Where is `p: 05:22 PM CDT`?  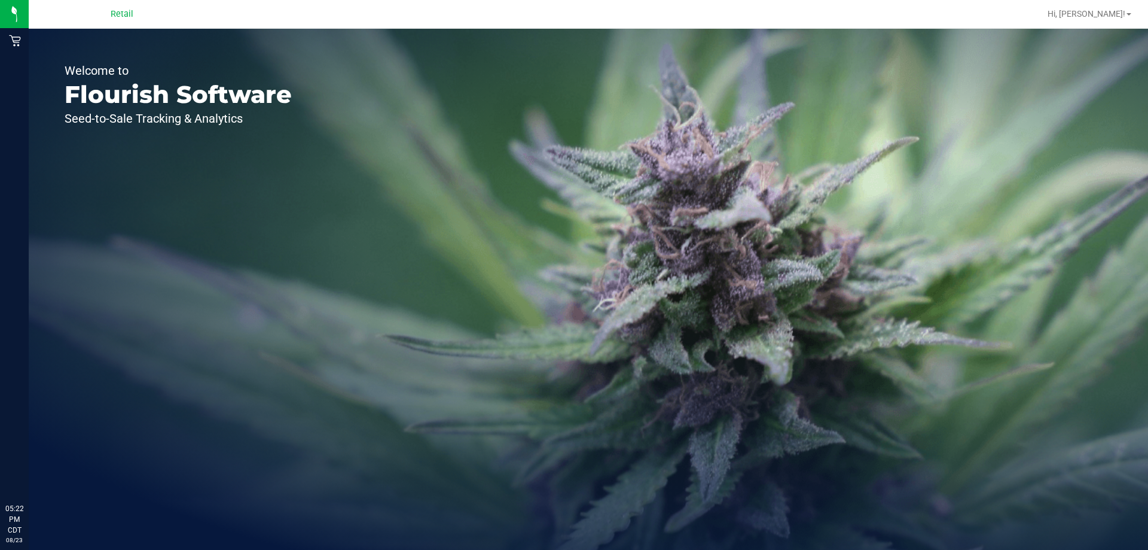
p: 05:22 PM CDT is located at coordinates (14, 519).